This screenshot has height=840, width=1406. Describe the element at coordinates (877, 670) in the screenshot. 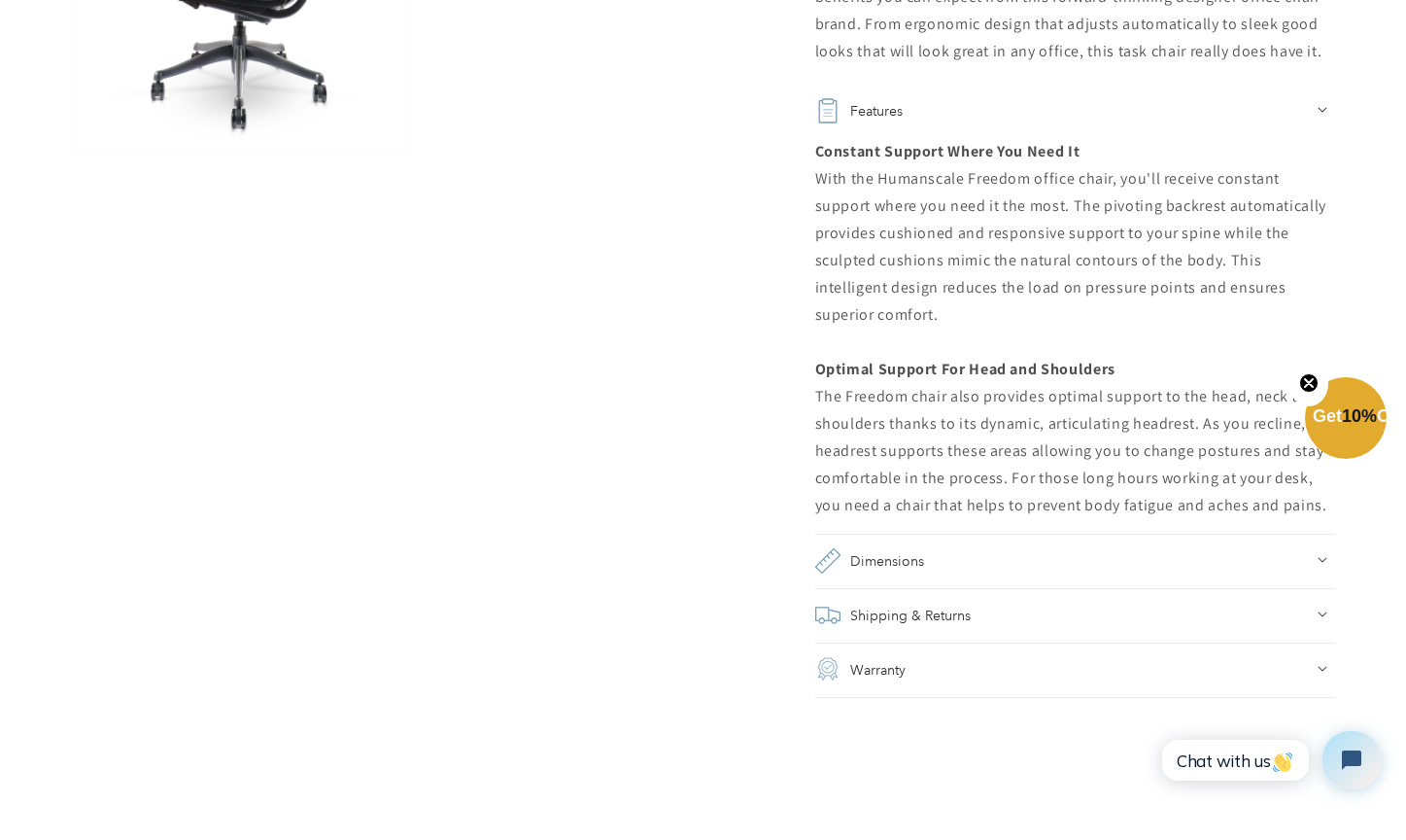

I see `h2: Warranty` at that location.